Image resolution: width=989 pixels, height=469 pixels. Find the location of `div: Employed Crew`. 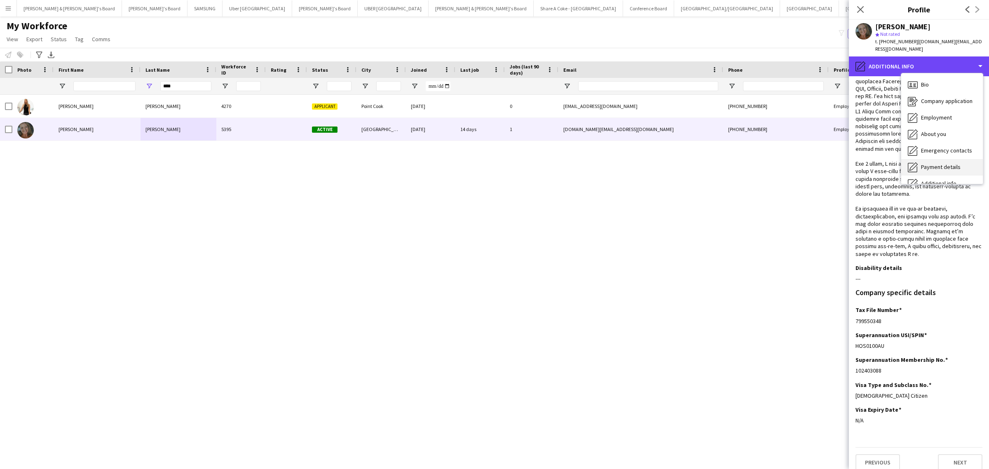

div: Employed Crew is located at coordinates (855, 106).